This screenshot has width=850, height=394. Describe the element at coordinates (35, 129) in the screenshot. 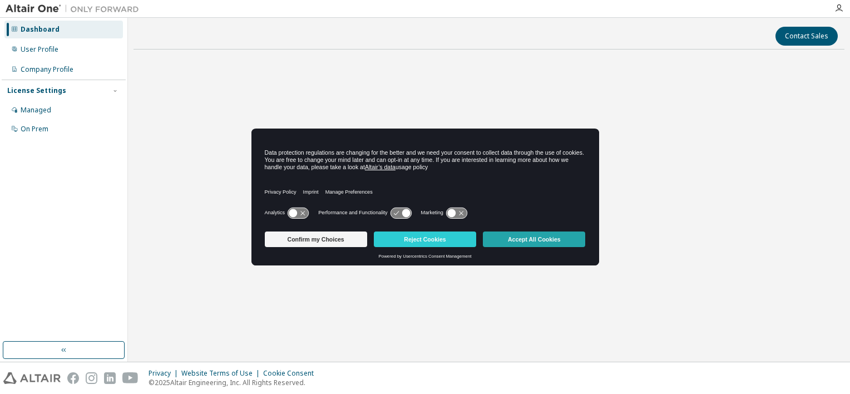

I see `div: On Prem` at that location.